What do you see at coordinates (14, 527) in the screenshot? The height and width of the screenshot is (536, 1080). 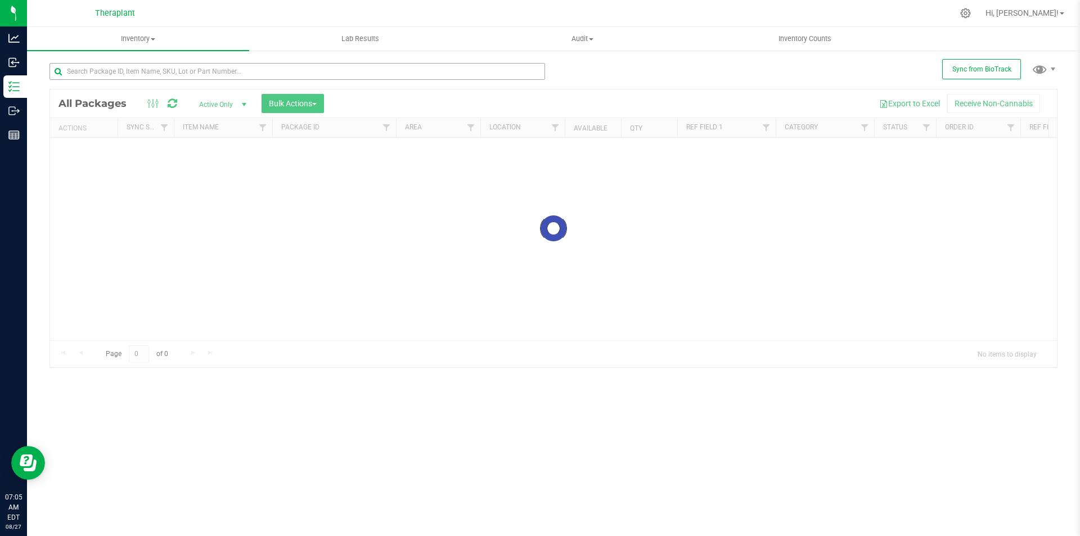 I see `p: 08/27` at bounding box center [14, 527].